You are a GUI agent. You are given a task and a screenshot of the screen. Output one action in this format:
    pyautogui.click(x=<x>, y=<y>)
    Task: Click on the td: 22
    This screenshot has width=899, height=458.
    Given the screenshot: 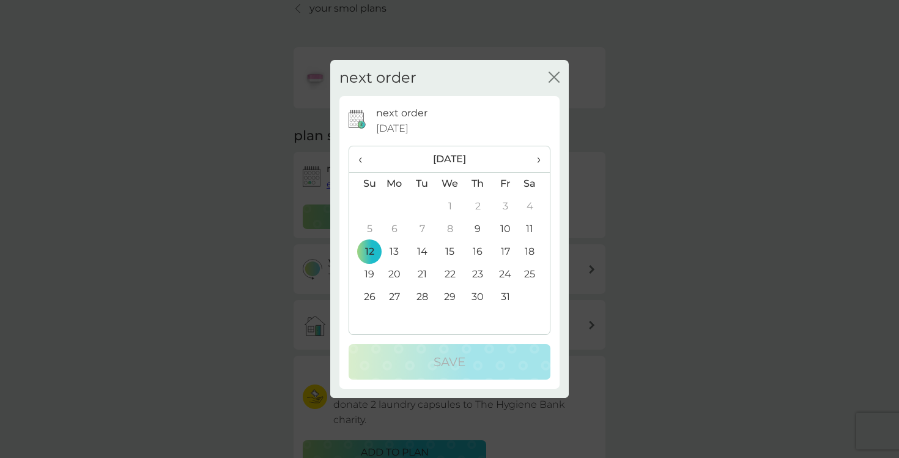 What is the action you would take?
    pyautogui.click(x=450, y=274)
    